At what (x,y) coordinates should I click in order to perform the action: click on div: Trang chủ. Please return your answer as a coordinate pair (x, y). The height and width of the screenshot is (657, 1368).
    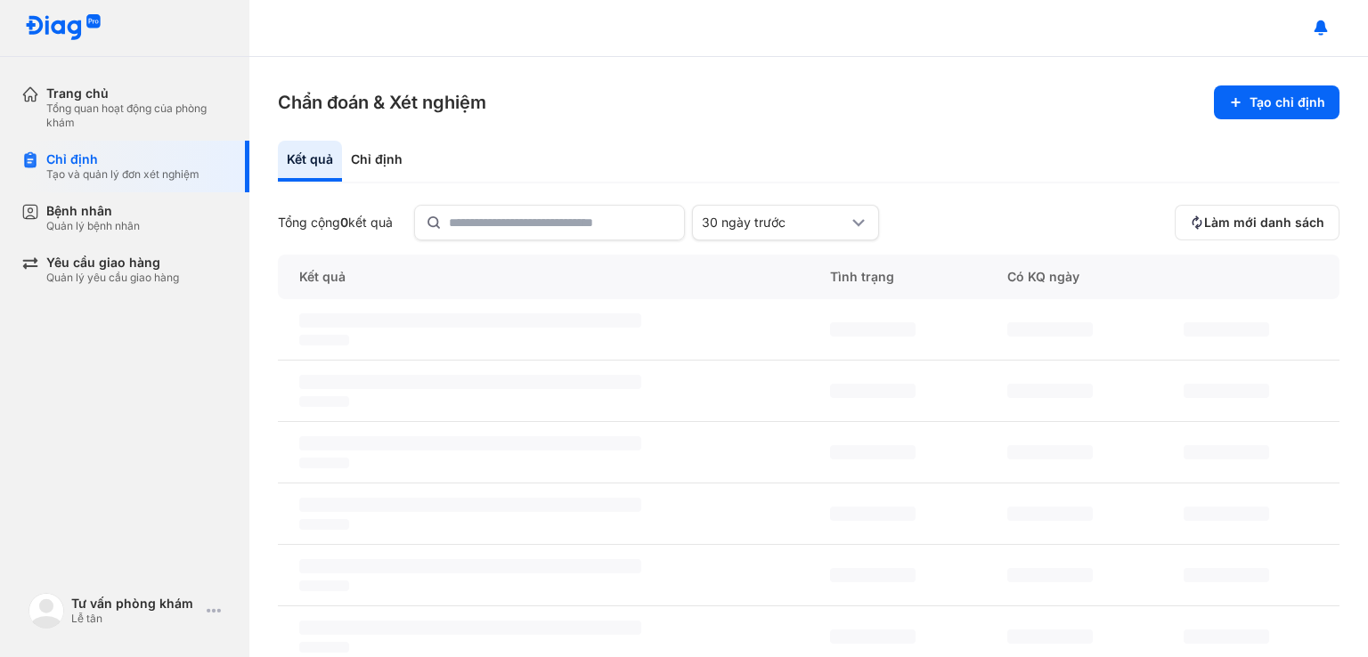
    Looking at the image, I should click on (137, 94).